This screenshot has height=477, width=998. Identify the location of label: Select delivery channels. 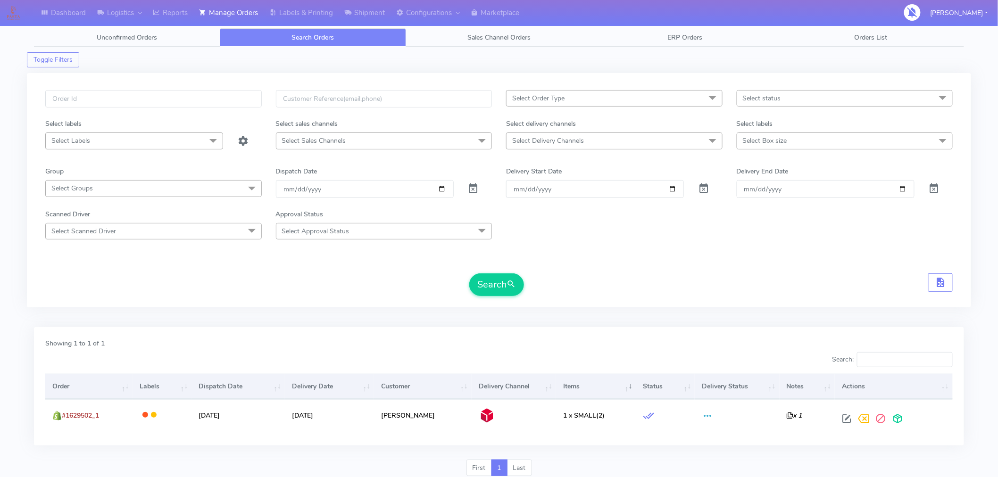
(541, 124).